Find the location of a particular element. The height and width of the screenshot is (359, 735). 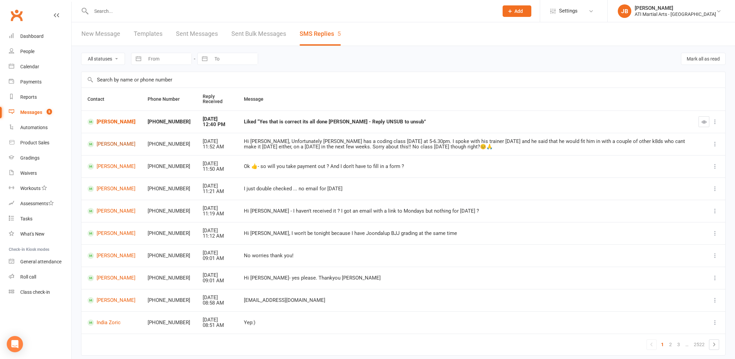

th: Contact is located at coordinates (112, 99).